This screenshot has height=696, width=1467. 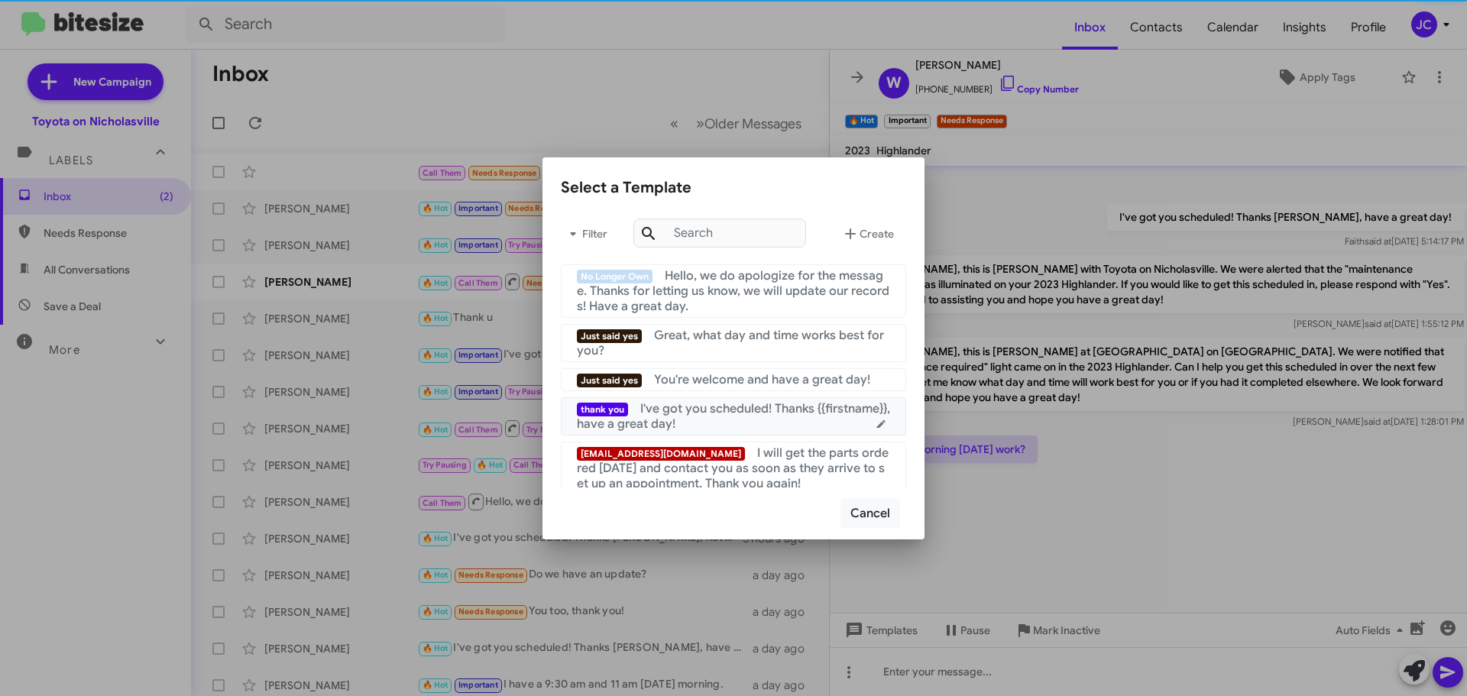 What do you see at coordinates (720, 233) in the screenshot?
I see `input: Search` at bounding box center [720, 233].